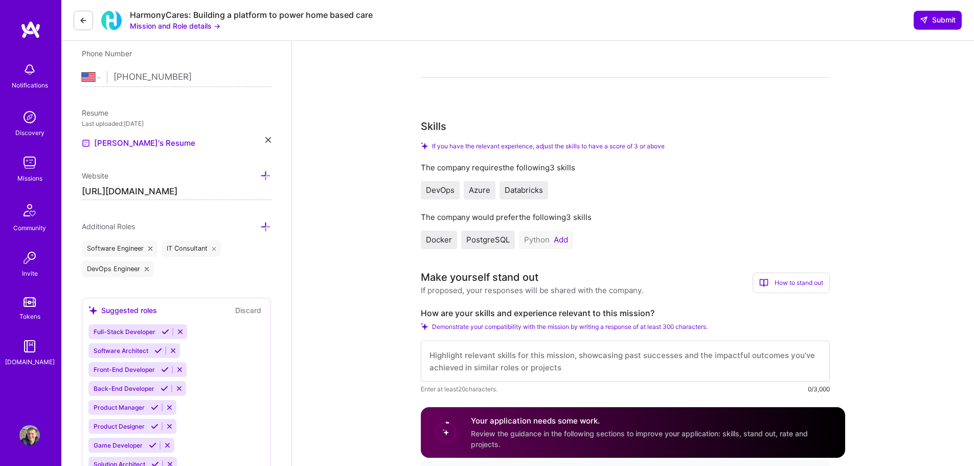  I want to click on span: PostgreSQL, so click(488, 239).